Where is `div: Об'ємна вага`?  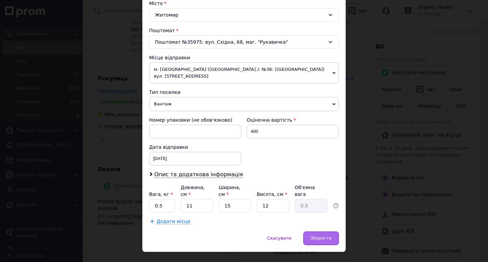 div: Об'ємна вага is located at coordinates (311, 191).